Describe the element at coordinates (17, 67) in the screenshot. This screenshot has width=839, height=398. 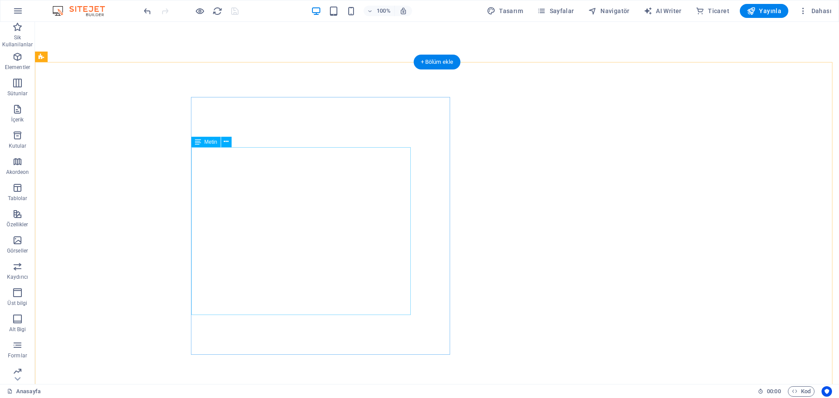
I see `p: Elementler` at that location.